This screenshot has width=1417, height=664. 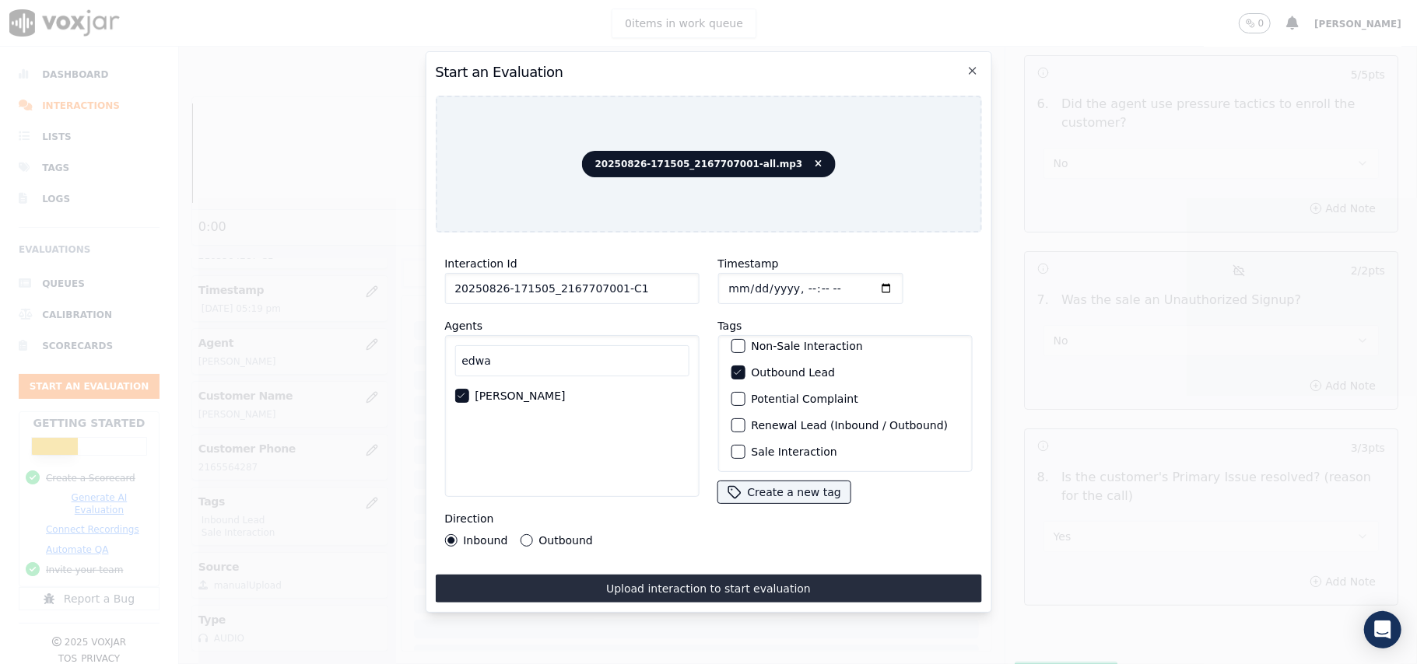 What do you see at coordinates (468, 519) in the screenshot?
I see `label: Direction` at bounding box center [468, 519].